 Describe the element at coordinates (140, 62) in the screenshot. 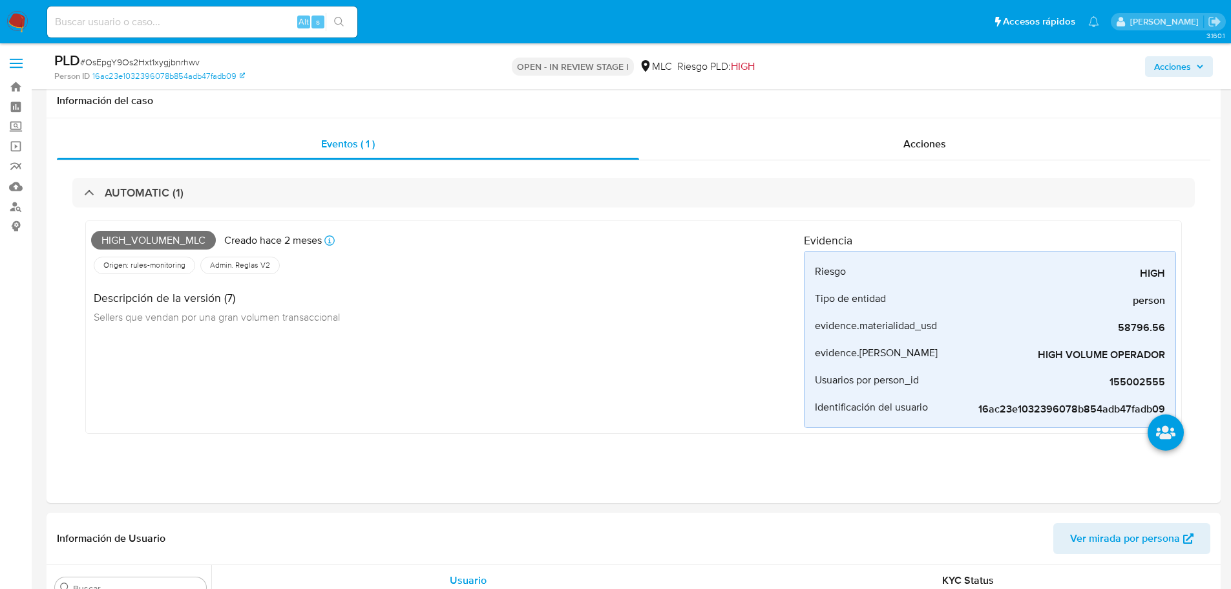

I see `span: # OsEpgY9Os2Hxt1xygjbnrhwv` at that location.